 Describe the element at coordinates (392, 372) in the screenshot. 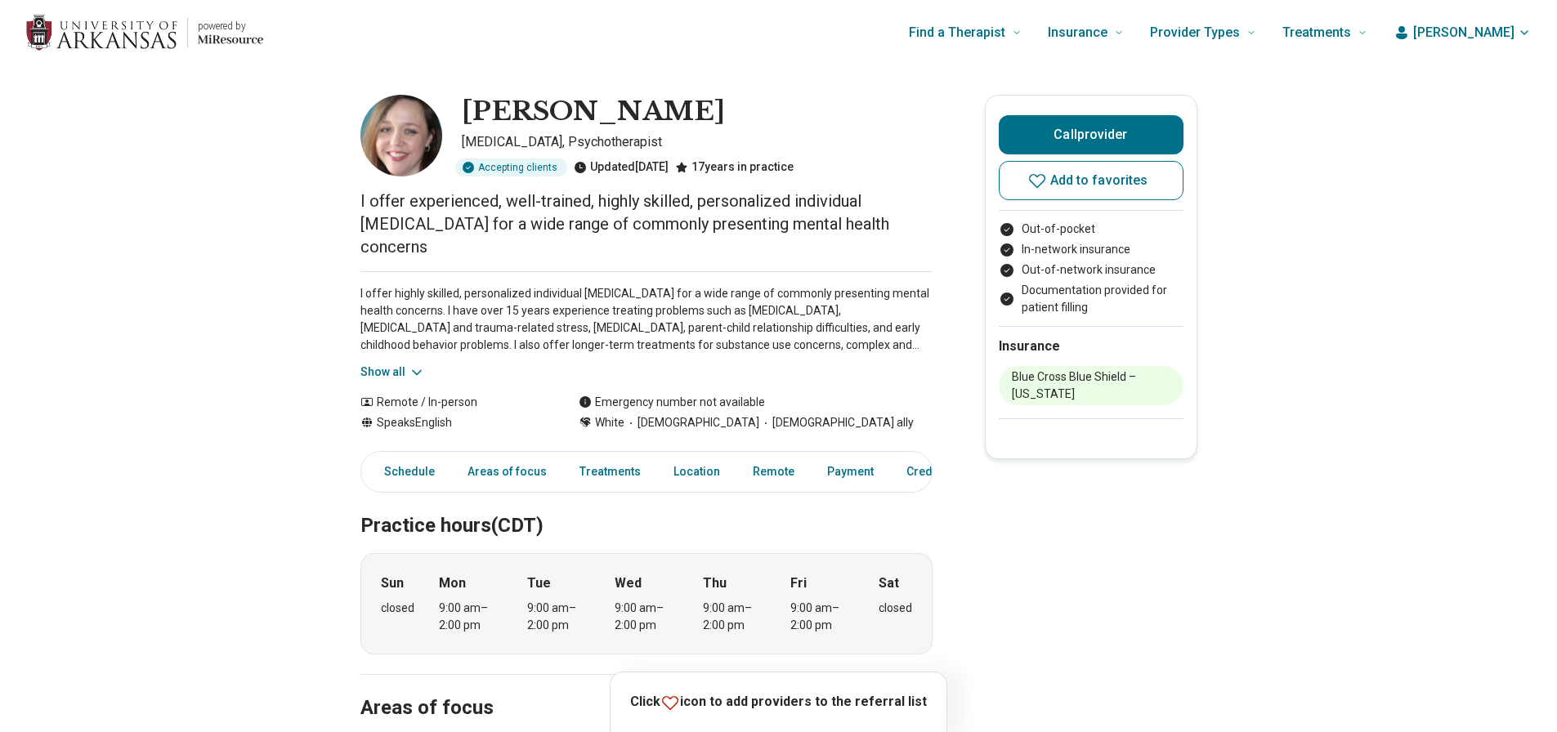

I see `button: Show all` at that location.